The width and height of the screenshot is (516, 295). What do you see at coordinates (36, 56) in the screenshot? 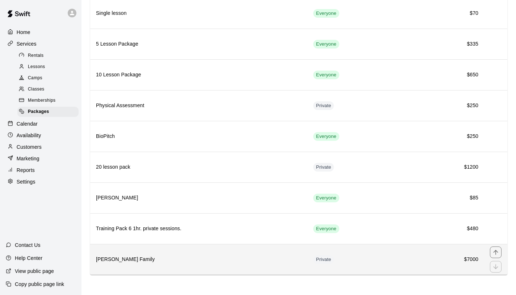
I see `span: Rentals` at bounding box center [36, 56].